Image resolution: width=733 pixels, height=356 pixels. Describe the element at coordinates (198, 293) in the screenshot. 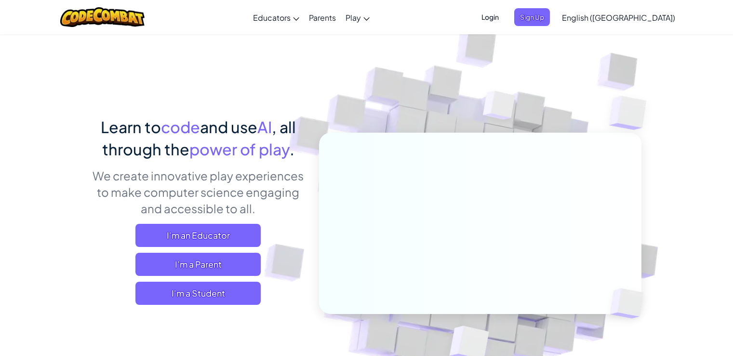

I see `button: I'm a Student` at that location.